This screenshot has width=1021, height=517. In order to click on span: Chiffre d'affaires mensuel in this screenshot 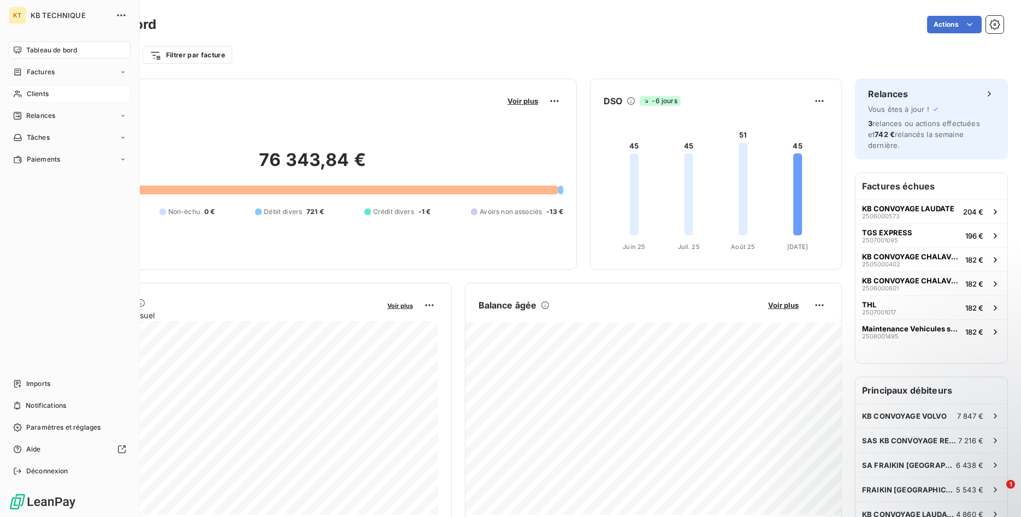, I will do `click(221, 315)`.